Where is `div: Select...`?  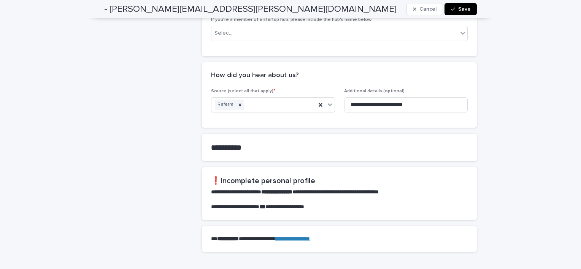 div: Select... is located at coordinates (224, 33).